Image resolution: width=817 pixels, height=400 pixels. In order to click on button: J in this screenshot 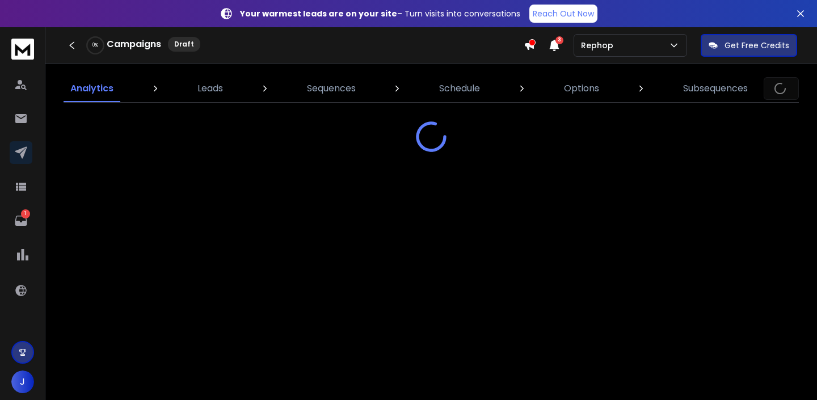, I will do `click(23, 382)`.